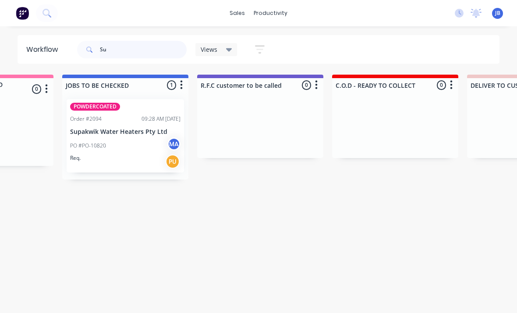 Image resolution: width=517 pixels, height=313 pixels. I want to click on div: PU, so click(173, 161).